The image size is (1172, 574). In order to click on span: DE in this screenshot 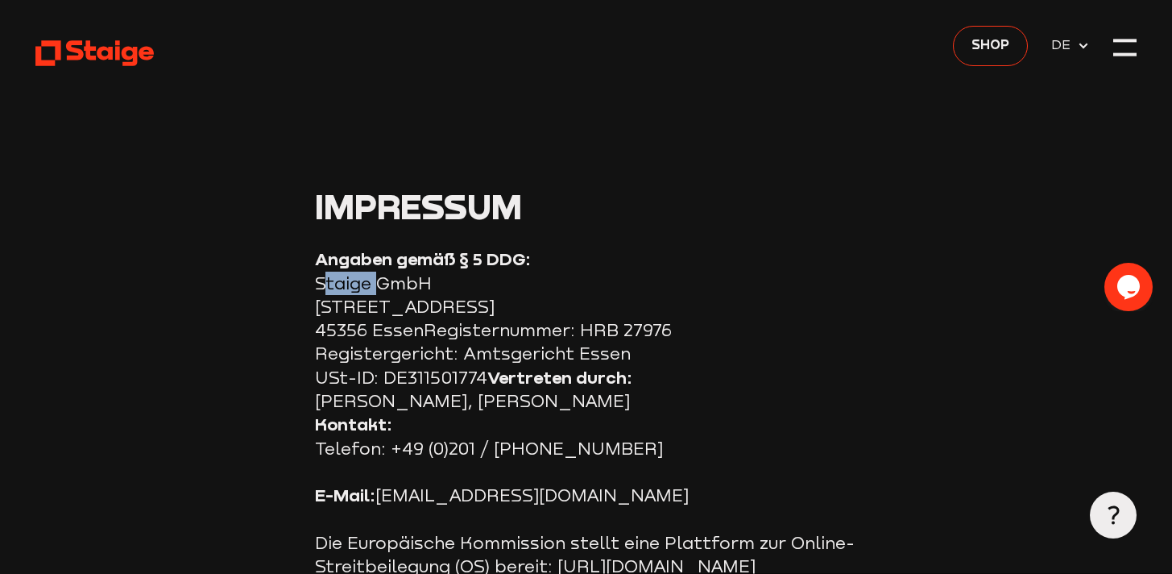, I will do `click(1063, 45)`.